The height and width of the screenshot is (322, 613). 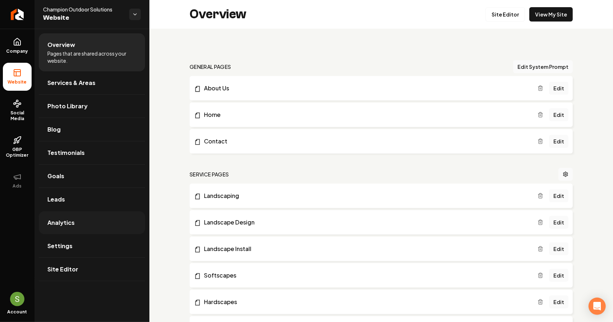 What do you see at coordinates (17, 14) in the screenshot?
I see `img: Rebolt Logo` at bounding box center [17, 14].